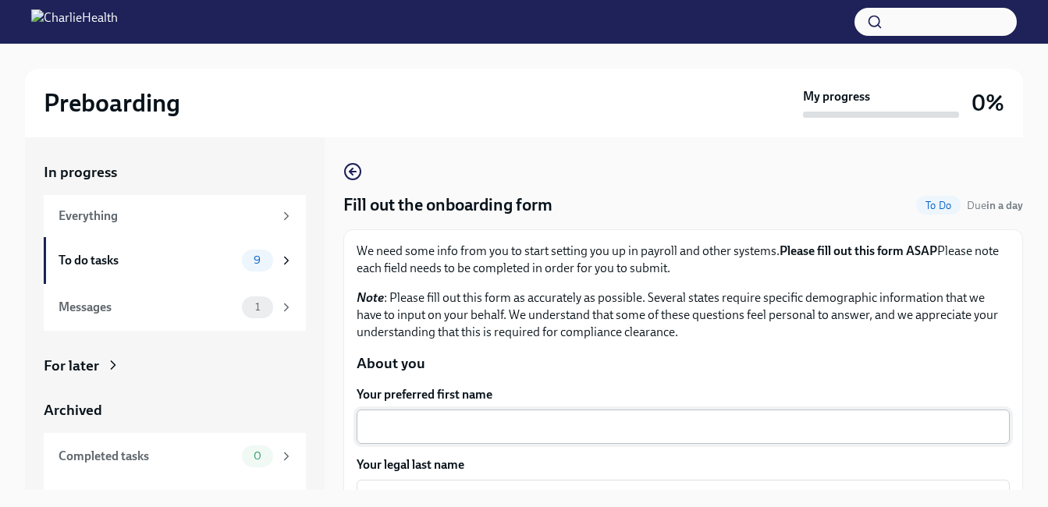 This screenshot has width=1048, height=507. Describe the element at coordinates (683, 395) in the screenshot. I see `label: Your preferred first name` at that location.